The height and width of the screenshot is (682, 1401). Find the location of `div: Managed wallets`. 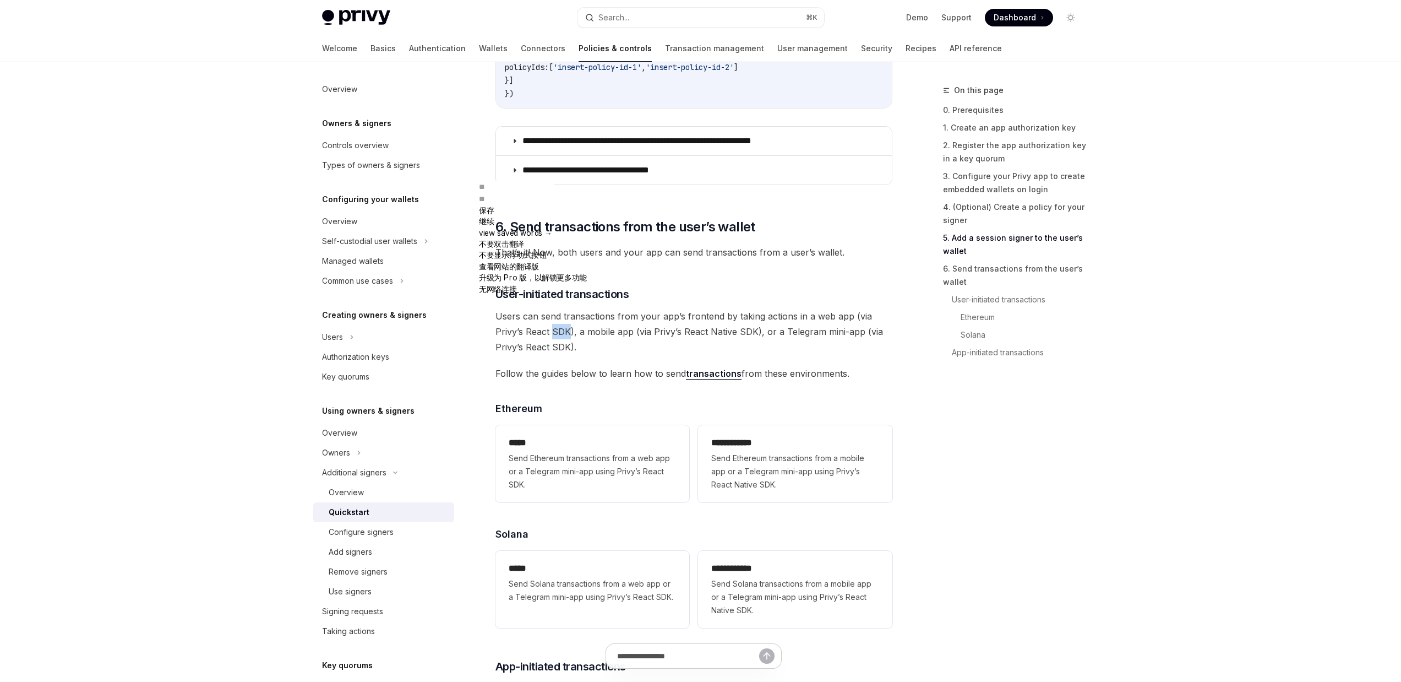

div: Managed wallets is located at coordinates (353, 261).